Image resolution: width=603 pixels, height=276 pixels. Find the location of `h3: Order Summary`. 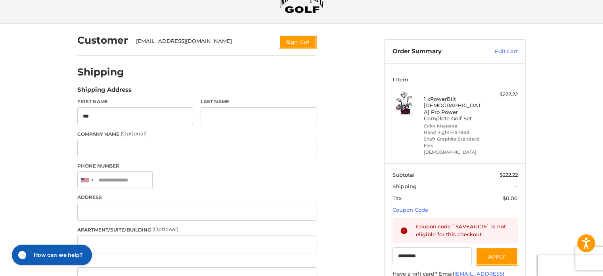

h3: Order Summary is located at coordinates (435, 52).